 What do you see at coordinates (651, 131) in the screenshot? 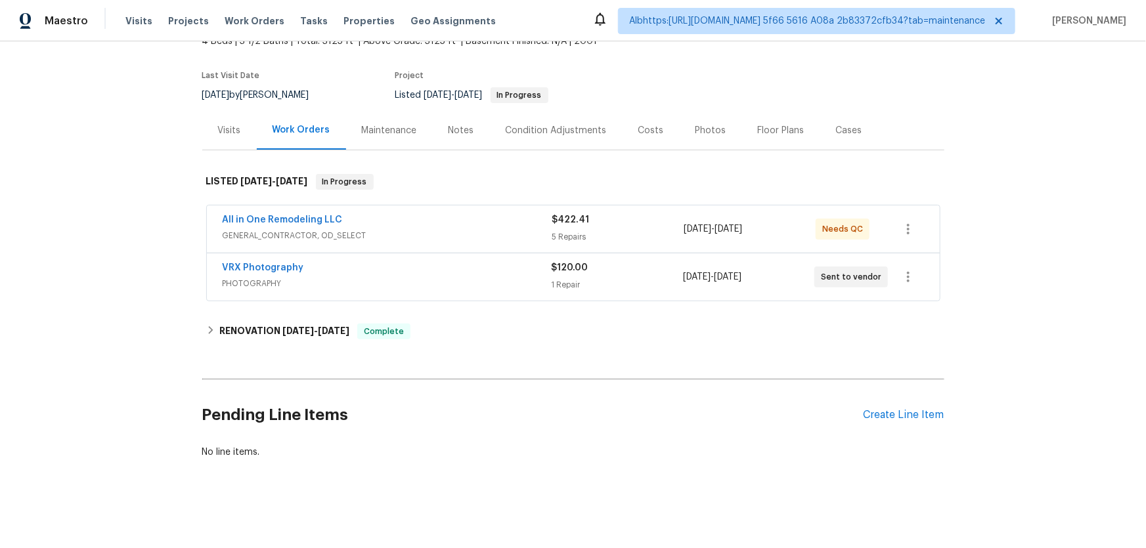
I see `div: Costs` at bounding box center [651, 131].